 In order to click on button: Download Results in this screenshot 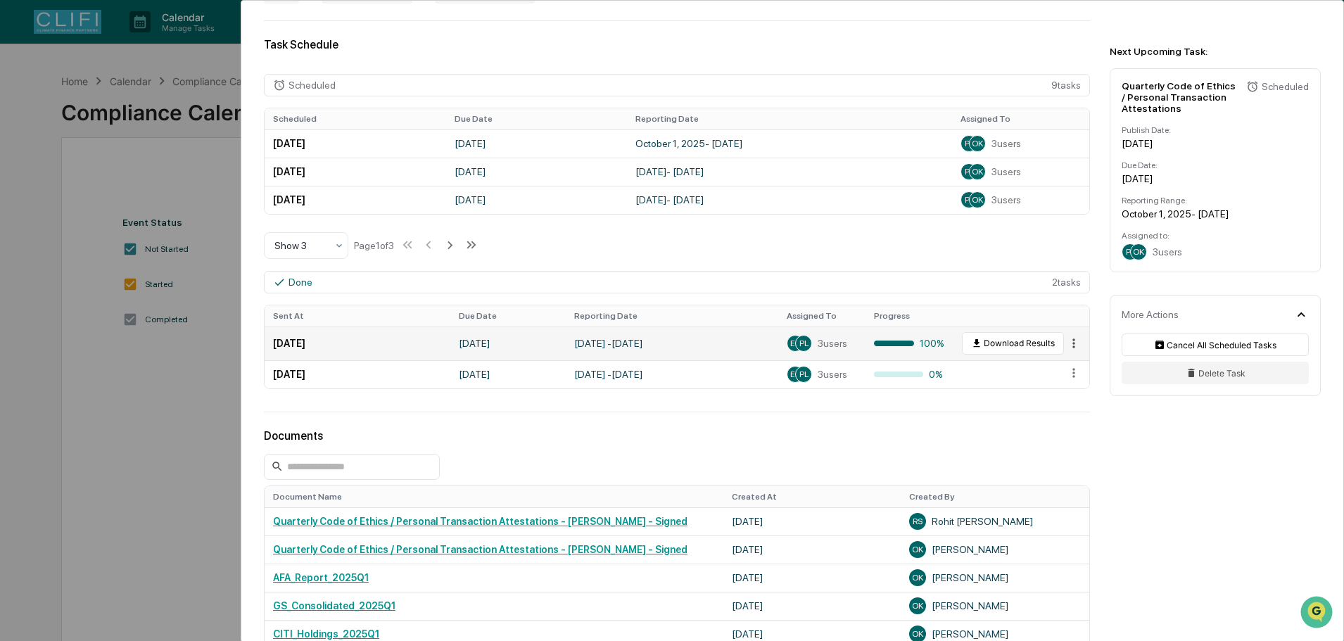, I will do `click(1013, 343)`.